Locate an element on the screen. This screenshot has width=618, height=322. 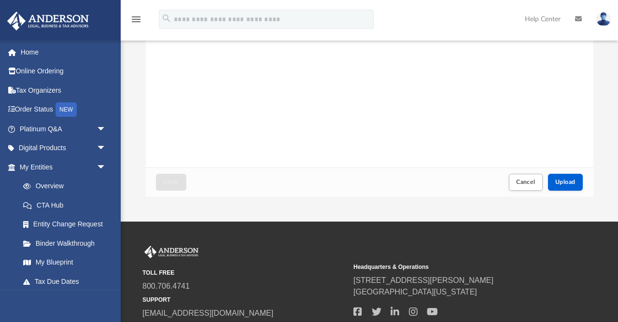
a: Tax Organizers is located at coordinates (64, 90).